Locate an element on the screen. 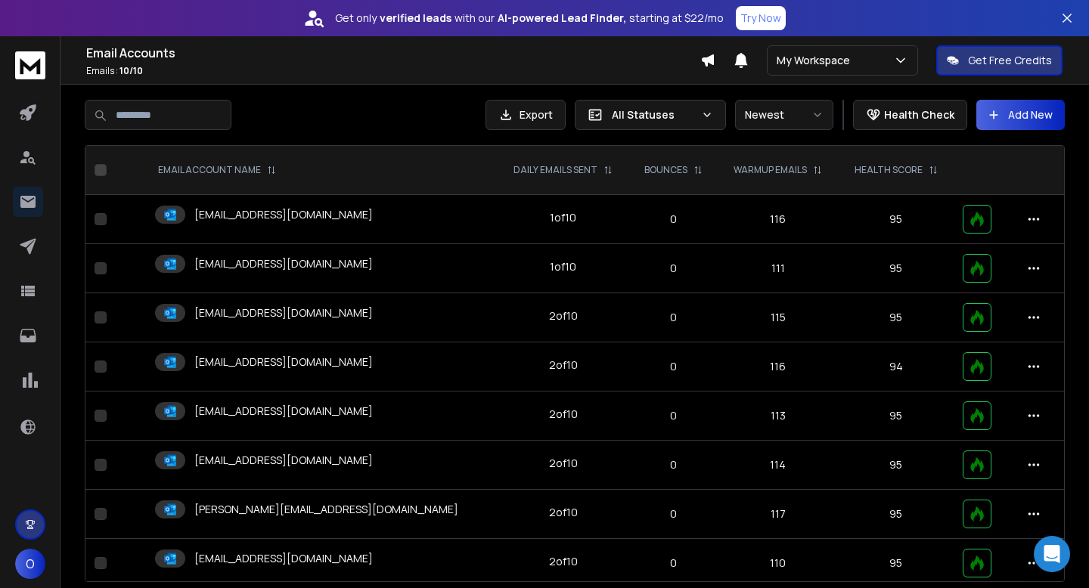 Image resolution: width=1089 pixels, height=588 pixels. p: Health Check is located at coordinates (918, 115).